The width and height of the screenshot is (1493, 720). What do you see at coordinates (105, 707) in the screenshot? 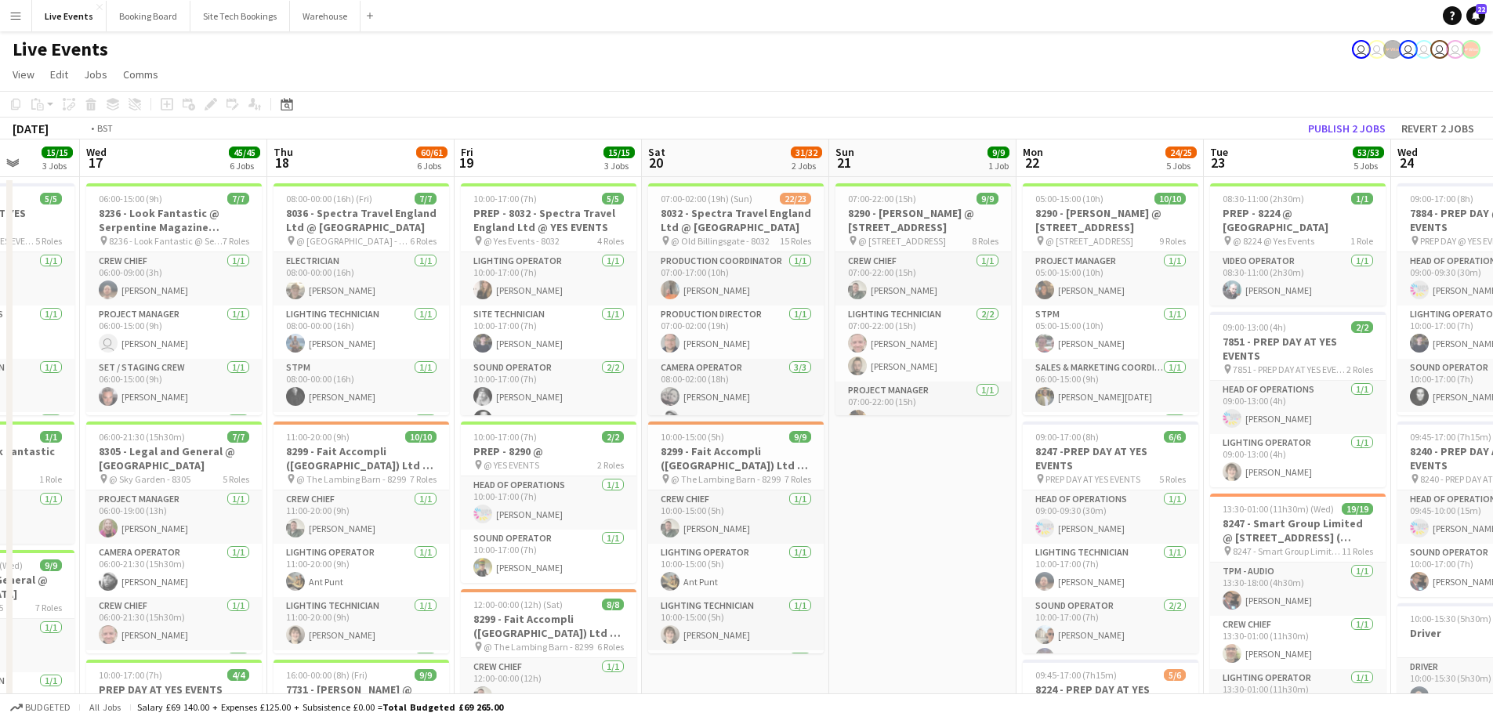
I see `span: All jobs` at bounding box center [105, 707].